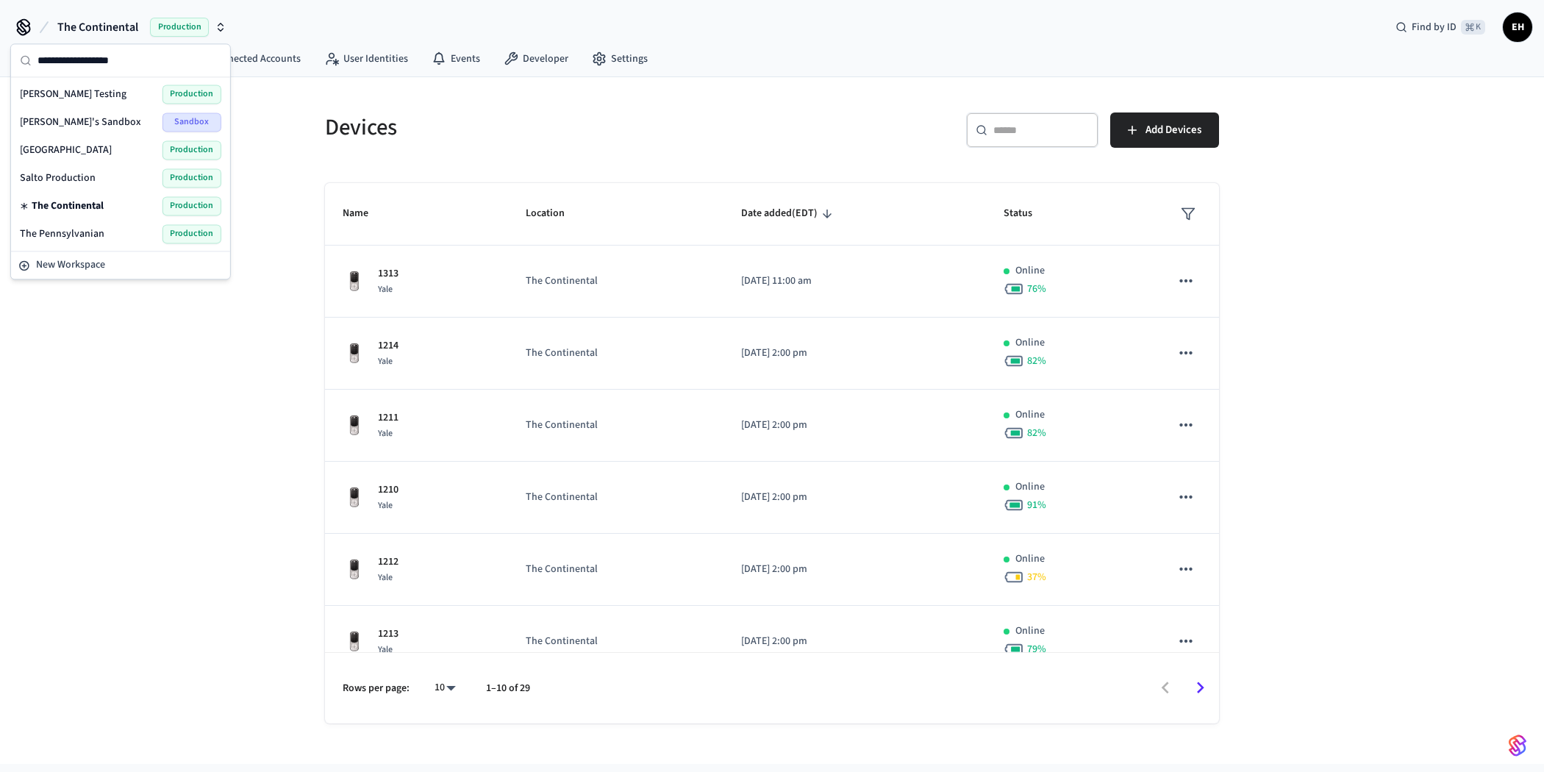  Describe the element at coordinates (246, 59) in the screenshot. I see `a: Connected Accounts` at that location.